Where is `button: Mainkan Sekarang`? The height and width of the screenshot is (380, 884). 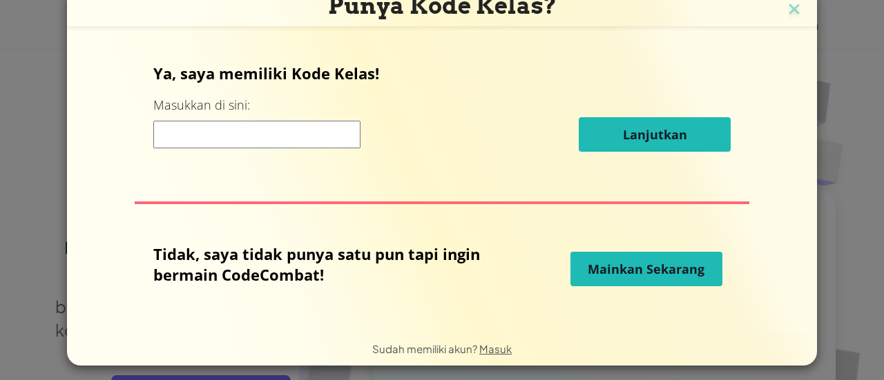
button: Mainkan Sekarang is located at coordinates (646, 269).